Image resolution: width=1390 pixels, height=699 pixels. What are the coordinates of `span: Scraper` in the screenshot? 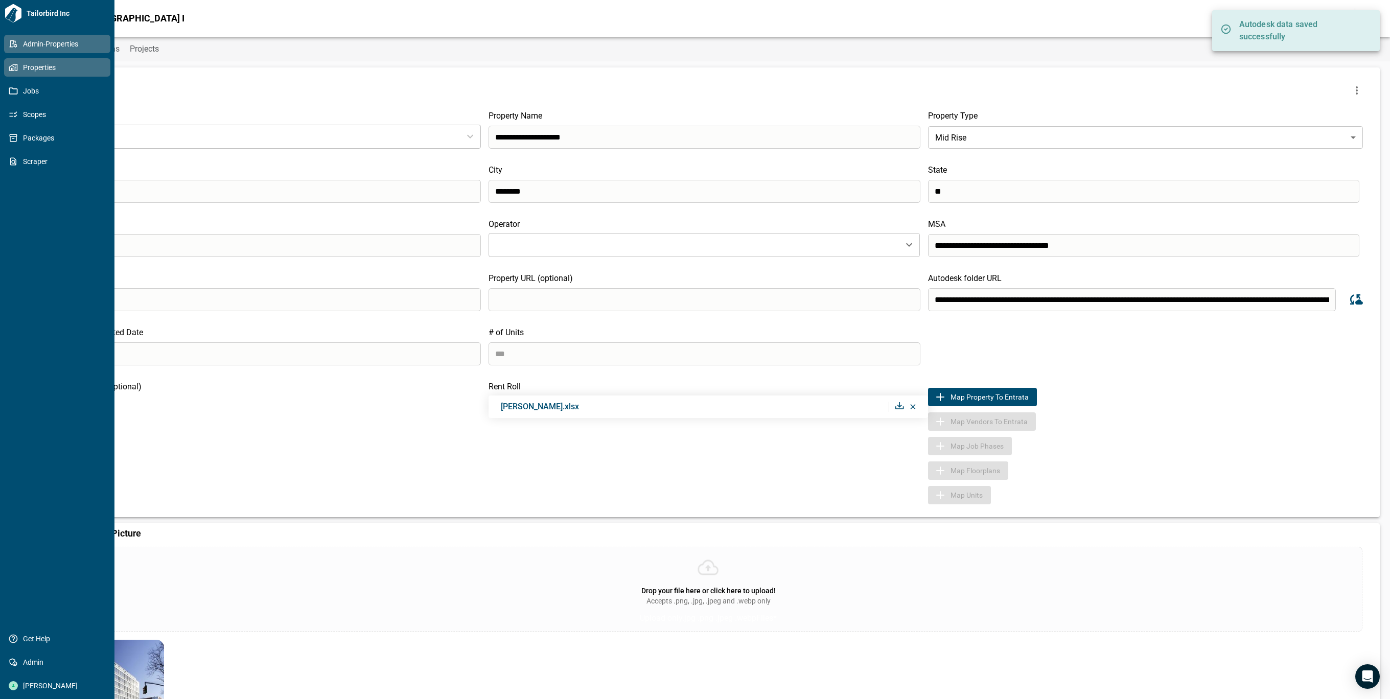 It's located at (59, 162).